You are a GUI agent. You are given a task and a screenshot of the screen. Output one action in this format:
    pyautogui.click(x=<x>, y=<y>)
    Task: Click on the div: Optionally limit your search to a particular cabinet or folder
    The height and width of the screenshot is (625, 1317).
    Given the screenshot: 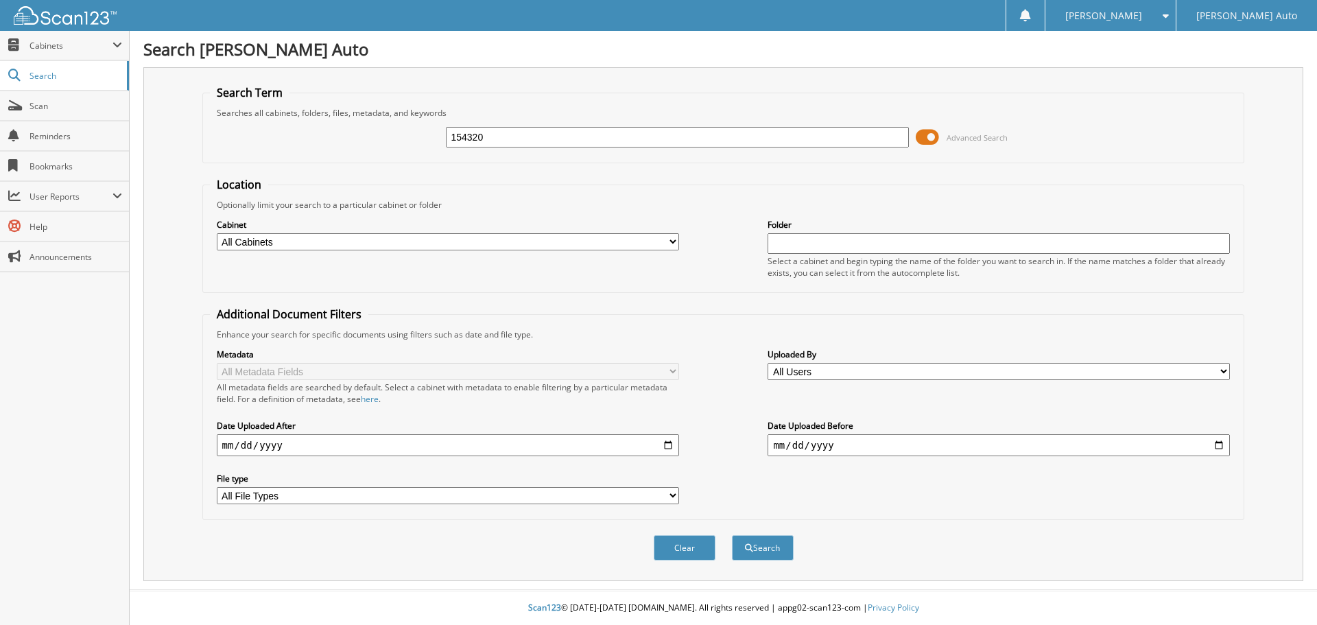 What is the action you would take?
    pyautogui.click(x=724, y=204)
    